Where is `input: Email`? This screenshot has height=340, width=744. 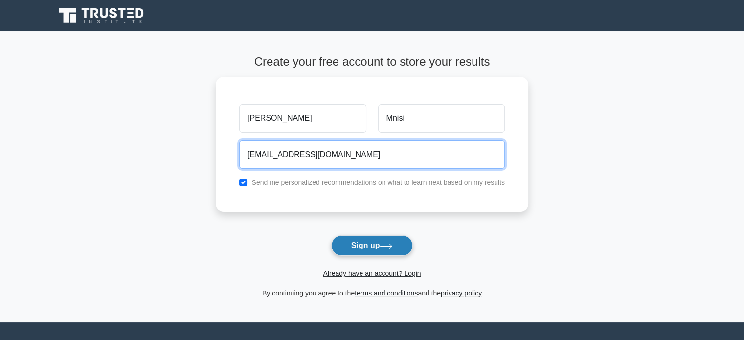 input: Email is located at coordinates (372, 154).